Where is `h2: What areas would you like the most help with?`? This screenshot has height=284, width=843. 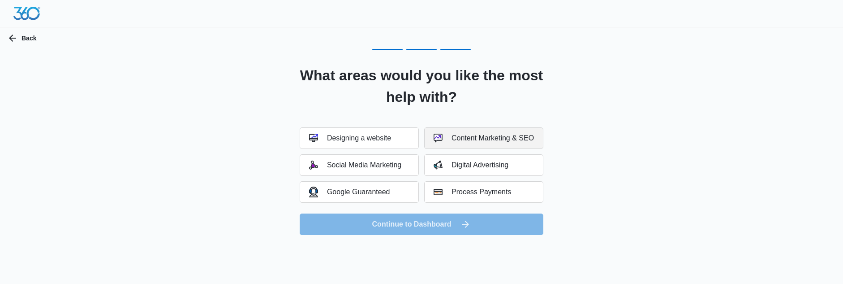 h2: What areas would you like the most help with? is located at coordinates (422, 86).